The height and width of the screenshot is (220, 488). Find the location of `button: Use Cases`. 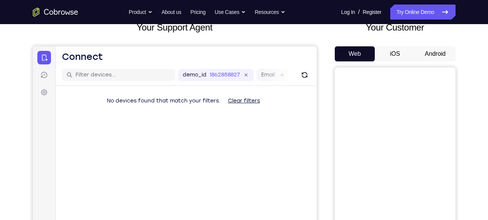

button: Use Cases is located at coordinates (230, 12).